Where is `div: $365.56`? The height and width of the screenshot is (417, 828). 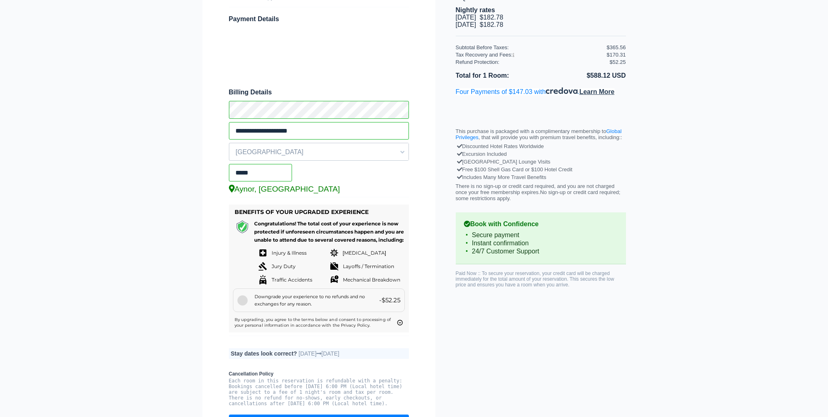 div: $365.56 is located at coordinates (616, 47).